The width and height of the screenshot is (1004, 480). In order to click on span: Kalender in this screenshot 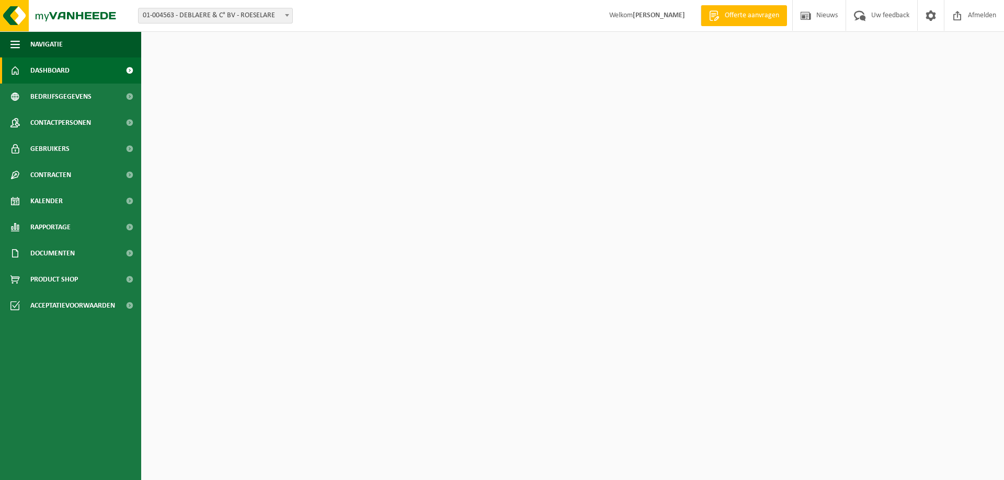, I will do `click(47, 201)`.